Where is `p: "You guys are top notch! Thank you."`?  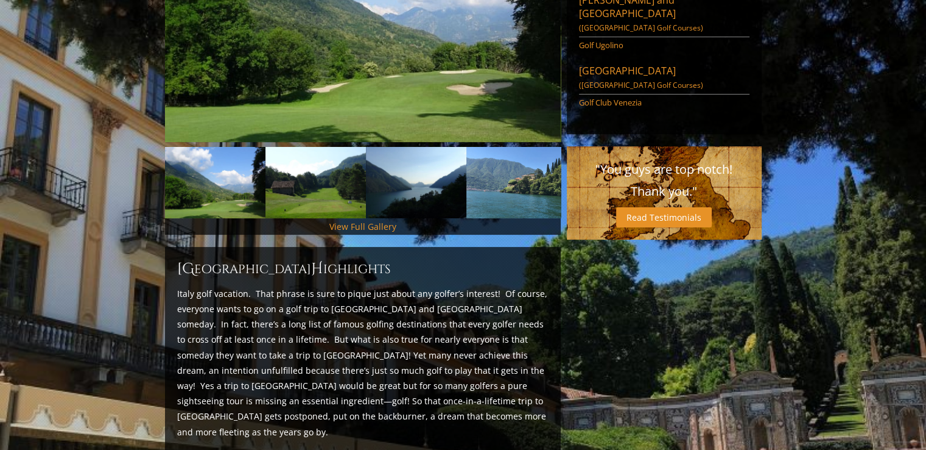
p: "You guys are top notch! Thank you." is located at coordinates (665, 180).